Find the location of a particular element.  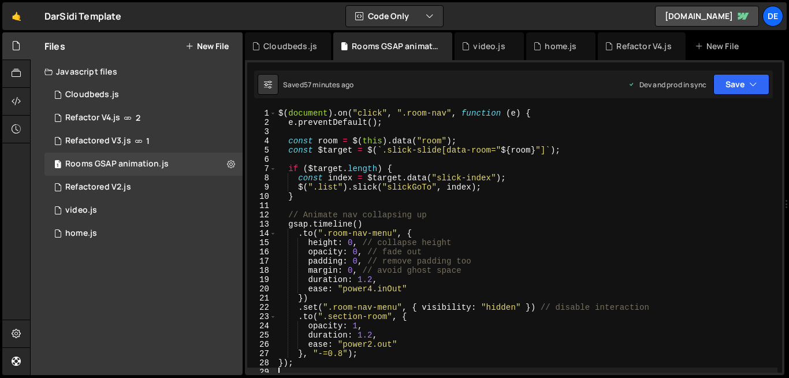

div: DarSidi Template is located at coordinates (83, 16).